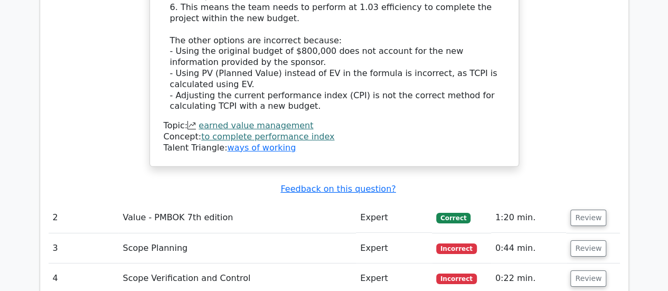 The width and height of the screenshot is (668, 291). What do you see at coordinates (338, 189) in the screenshot?
I see `u: Feedback on this question?` at bounding box center [338, 189].